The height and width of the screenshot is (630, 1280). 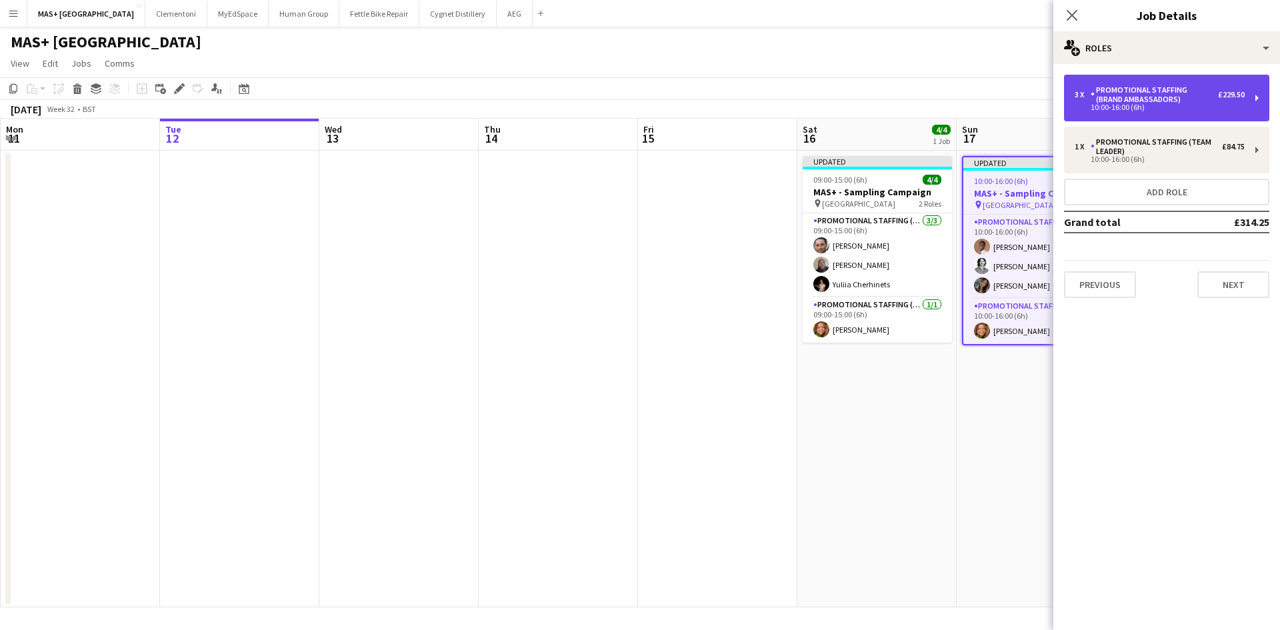 What do you see at coordinates (176, 13) in the screenshot?
I see `button: Clementoni` at bounding box center [176, 13].